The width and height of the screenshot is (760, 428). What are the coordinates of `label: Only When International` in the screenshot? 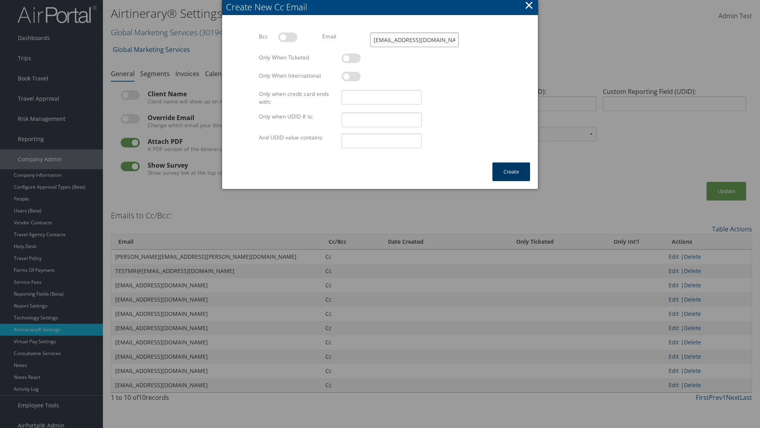 It's located at (297, 76).